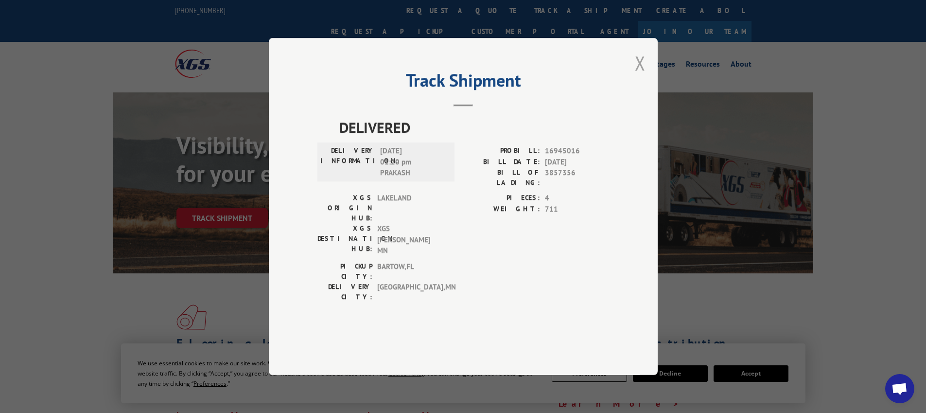  What do you see at coordinates (577, 151) in the screenshot?
I see `span: 16945016` at bounding box center [577, 151].